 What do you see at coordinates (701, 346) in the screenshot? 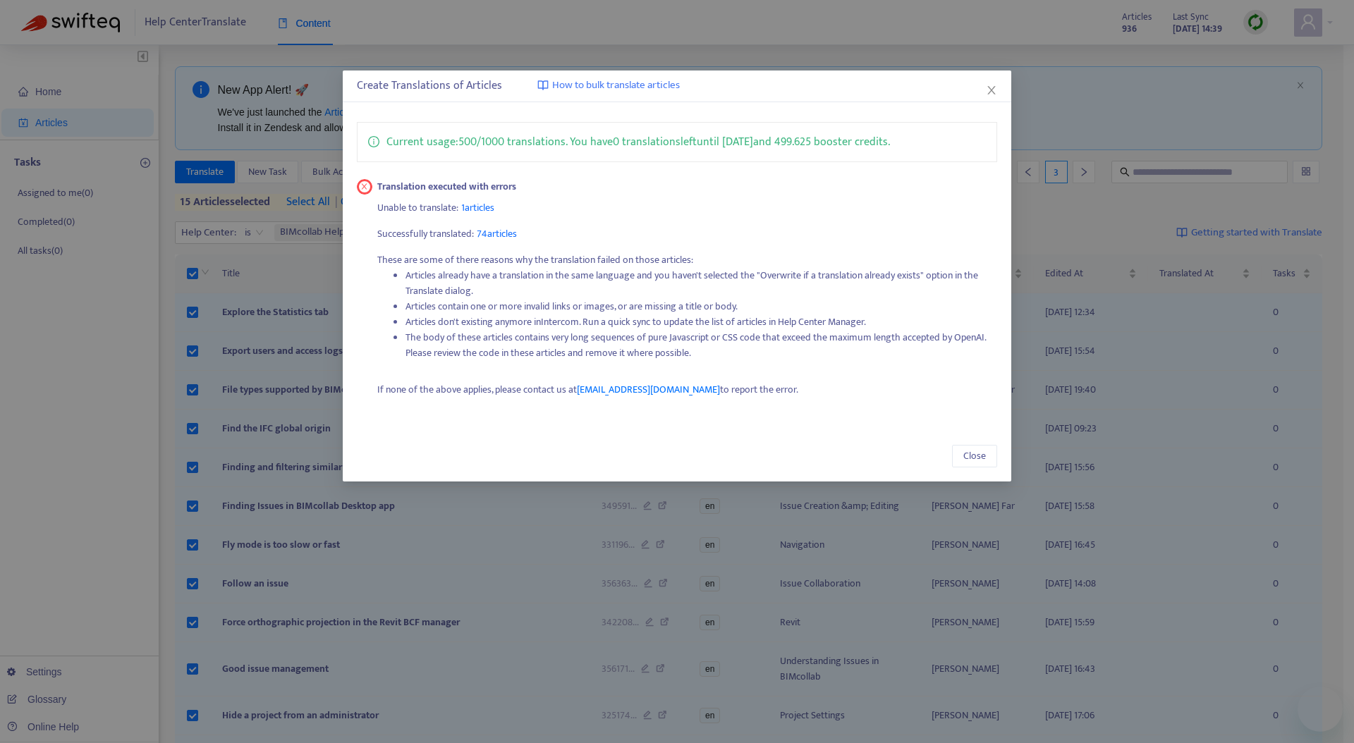
I see `li: The body of these articles contains very long sequences of pure Javascript or CSS code that excee...` at bounding box center [701, 346].